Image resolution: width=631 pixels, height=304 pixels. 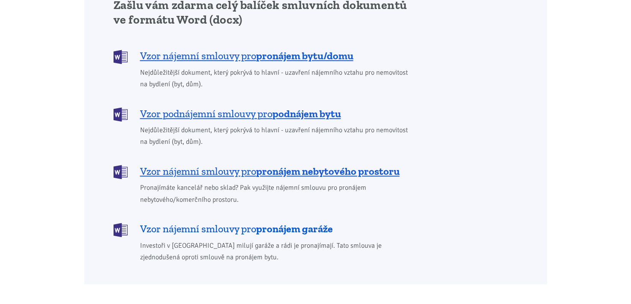 What do you see at coordinates (264, 228) in the screenshot?
I see `a: Vzor nájemní smlouvy propronájem garáže` at bounding box center [264, 228].